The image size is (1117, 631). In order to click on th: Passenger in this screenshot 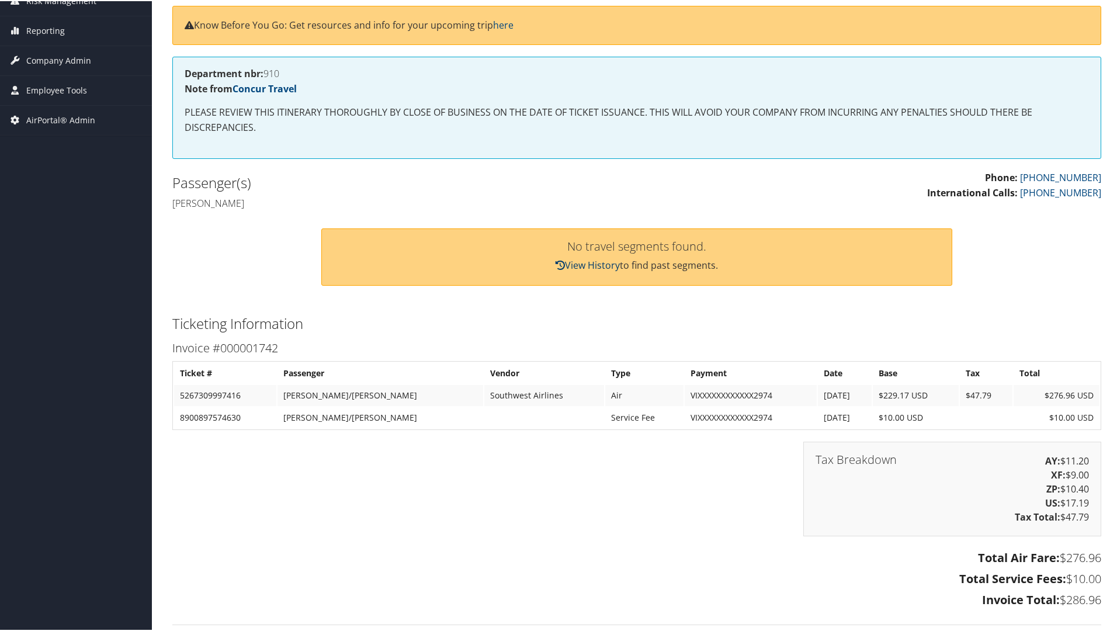, I will do `click(380, 372)`.